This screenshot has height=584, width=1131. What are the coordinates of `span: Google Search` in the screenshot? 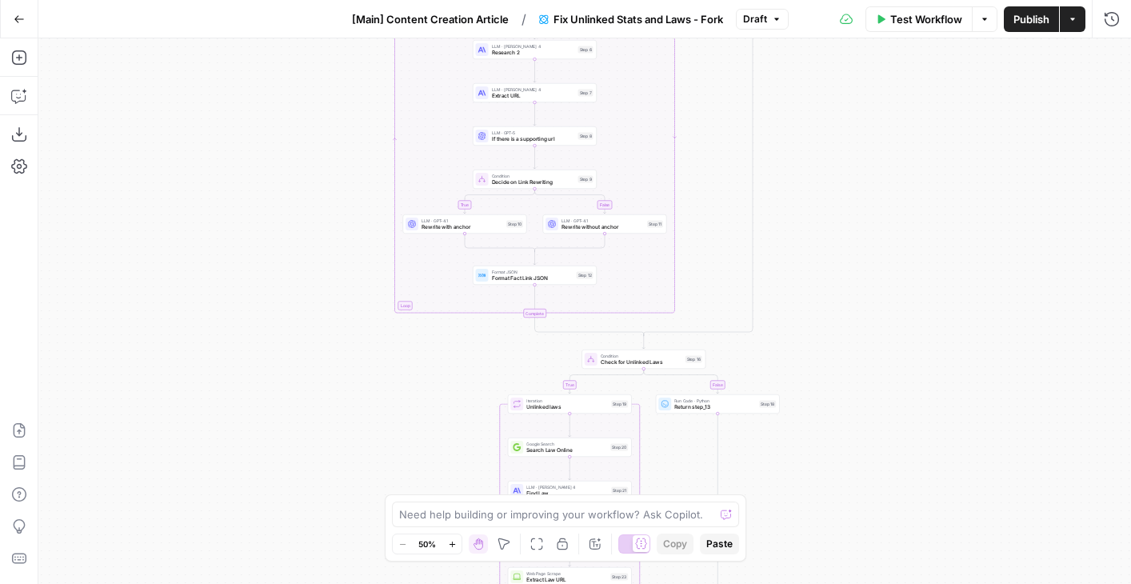 It's located at (566, 444).